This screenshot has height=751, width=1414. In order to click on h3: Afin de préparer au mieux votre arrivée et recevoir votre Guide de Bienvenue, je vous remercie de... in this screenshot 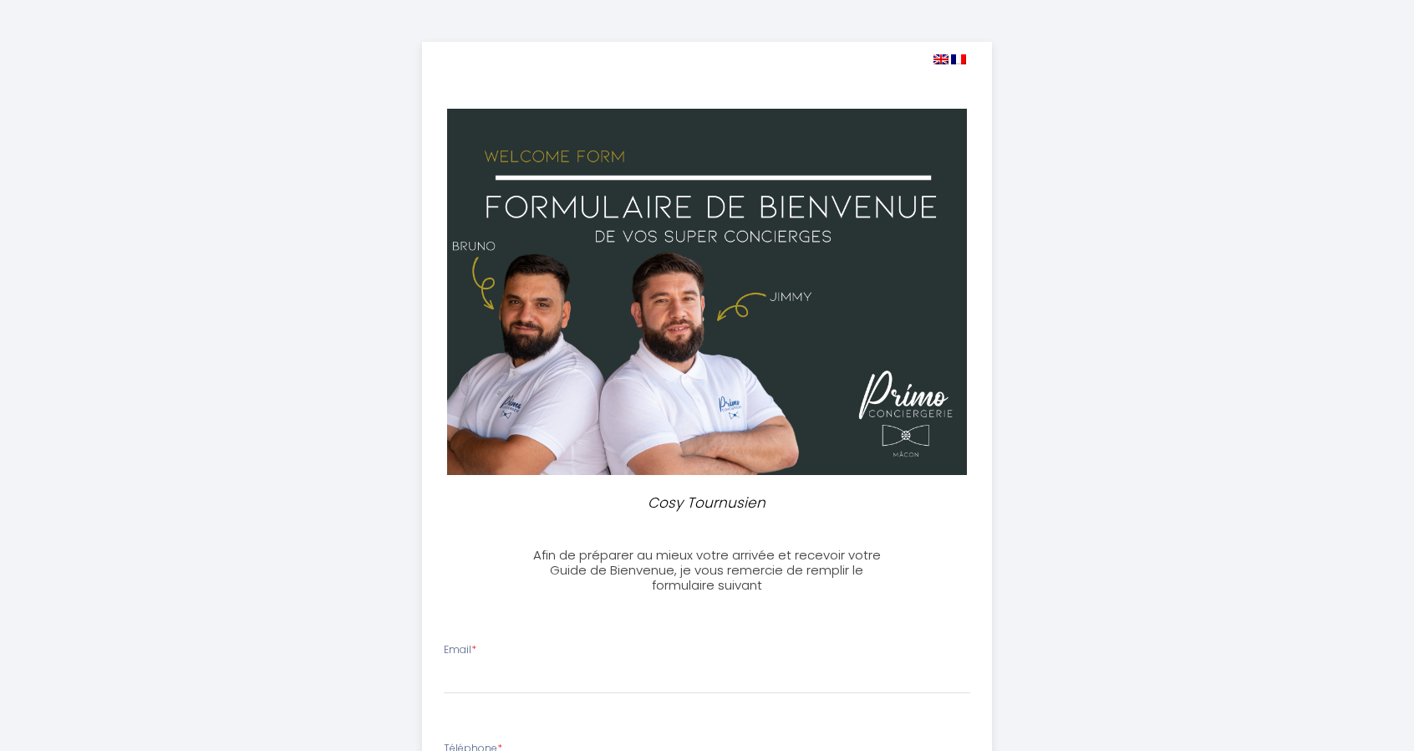, I will do `click(706, 570)`.